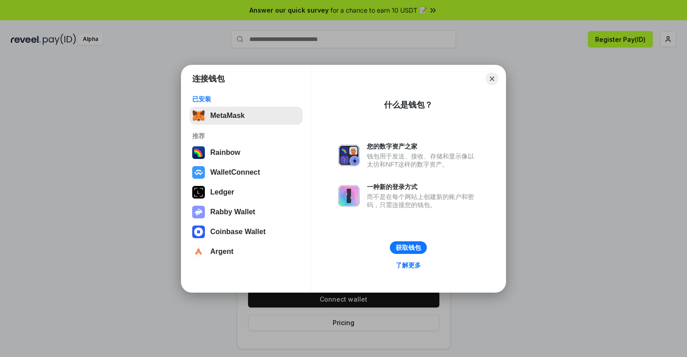 The width and height of the screenshot is (687, 357). I want to click on button: Rabby Wallet, so click(246, 212).